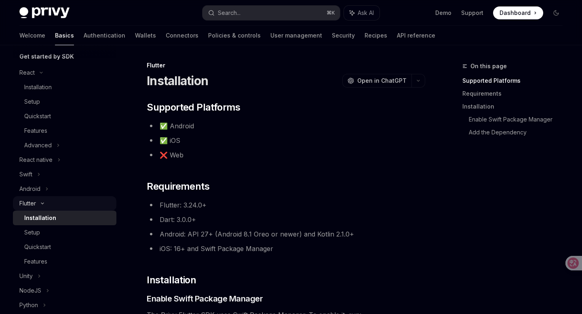  I want to click on a: Basics, so click(64, 36).